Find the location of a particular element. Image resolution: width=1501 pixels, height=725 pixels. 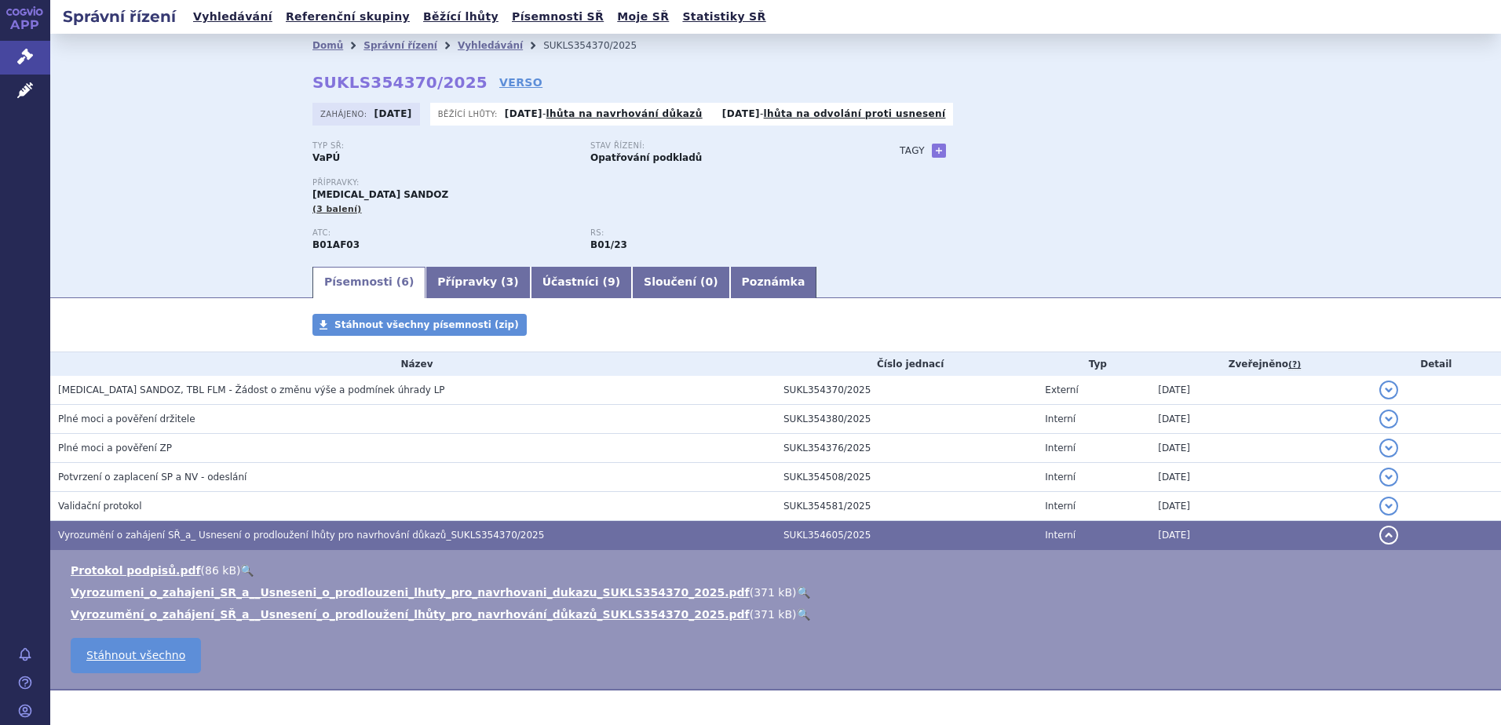

a: lhůta na navrhování důkazů is located at coordinates (624, 114).